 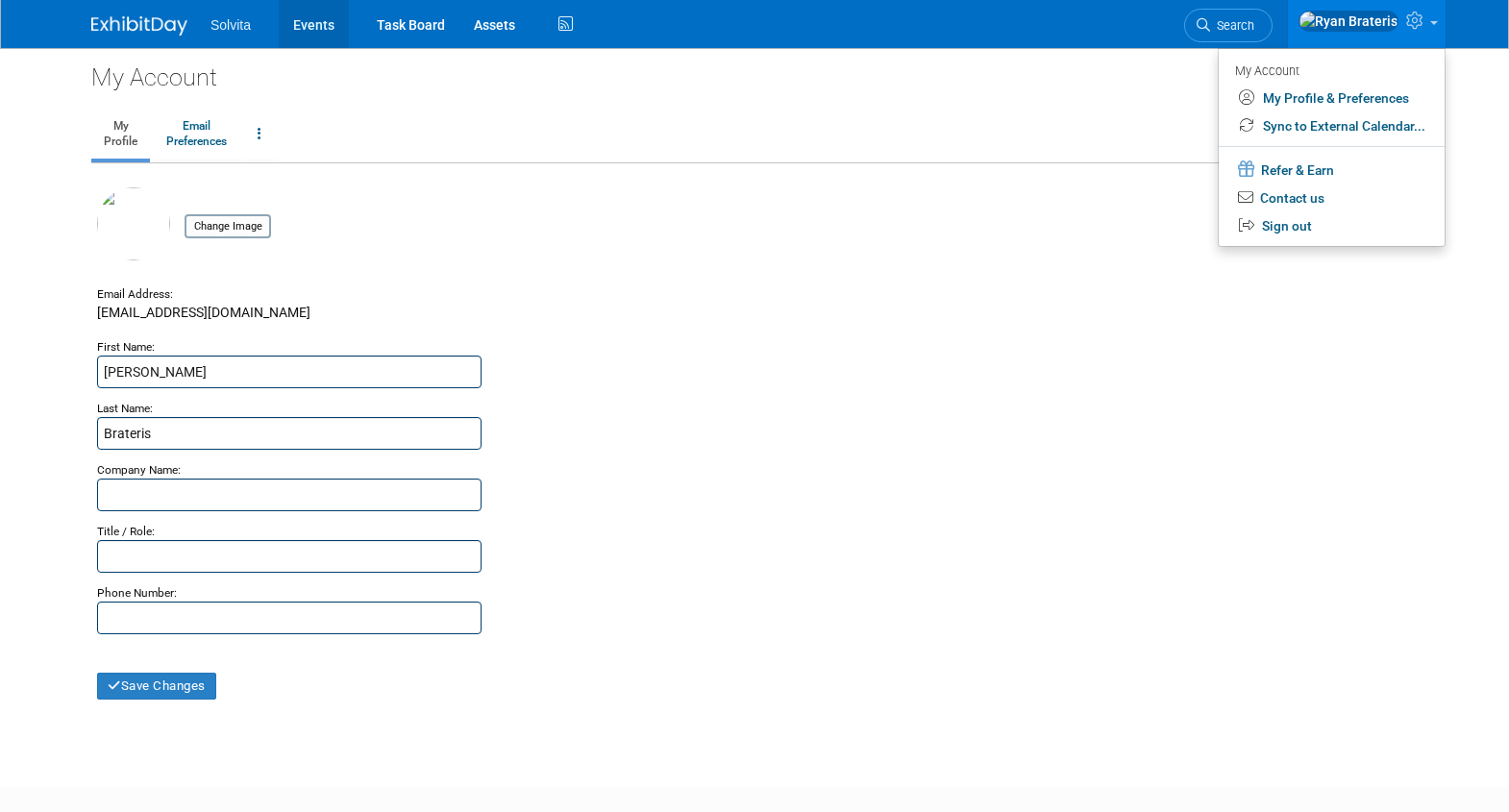 I want to click on small: Email Address:, so click(x=135, y=294).